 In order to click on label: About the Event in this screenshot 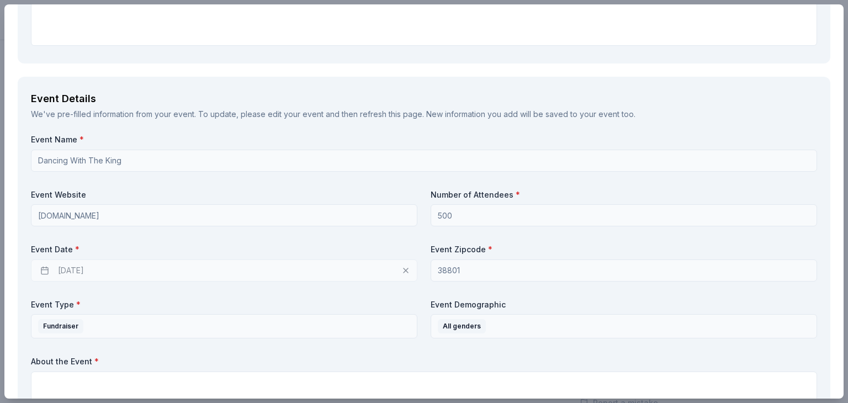, I will do `click(424, 362)`.